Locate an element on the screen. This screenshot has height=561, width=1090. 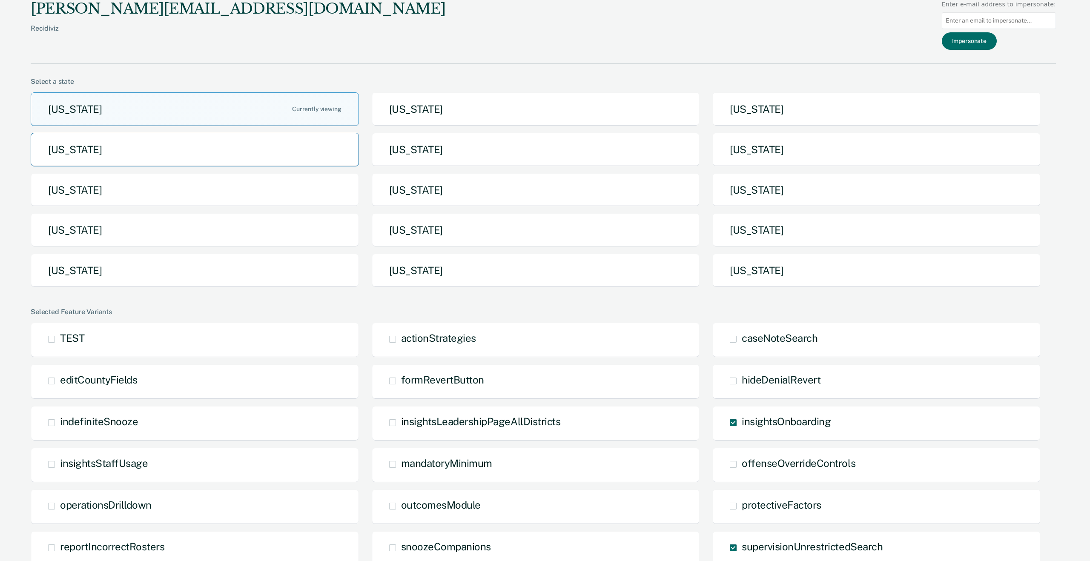
input: Enter an email to impersonate... is located at coordinates (999, 20).